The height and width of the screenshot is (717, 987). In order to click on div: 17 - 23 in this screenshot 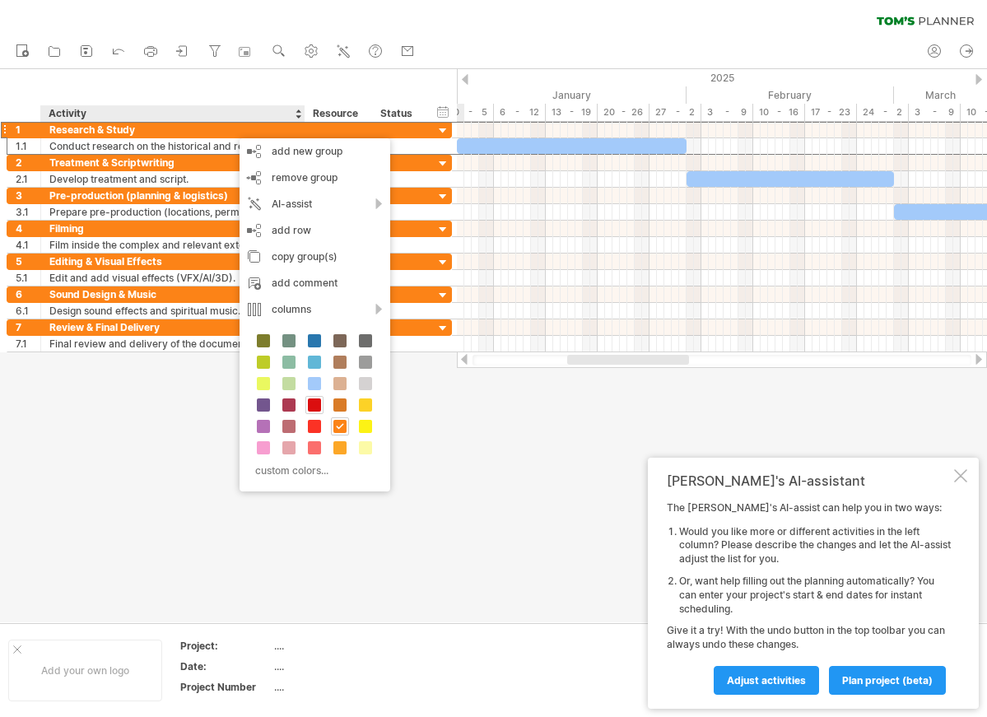, I will do `click(831, 112)`.